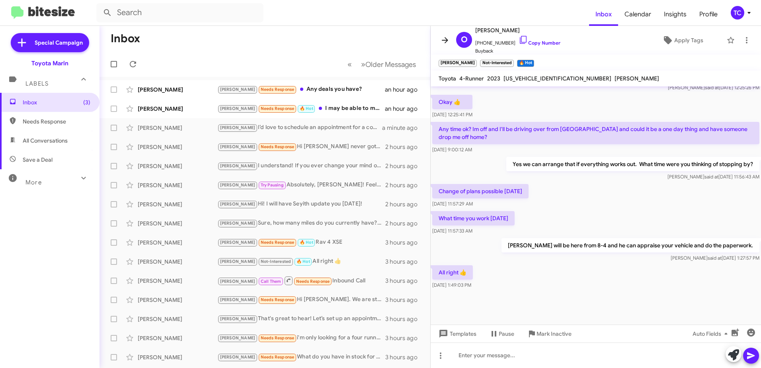 This screenshot has width=761, height=368. I want to click on button: Templates, so click(457, 334).